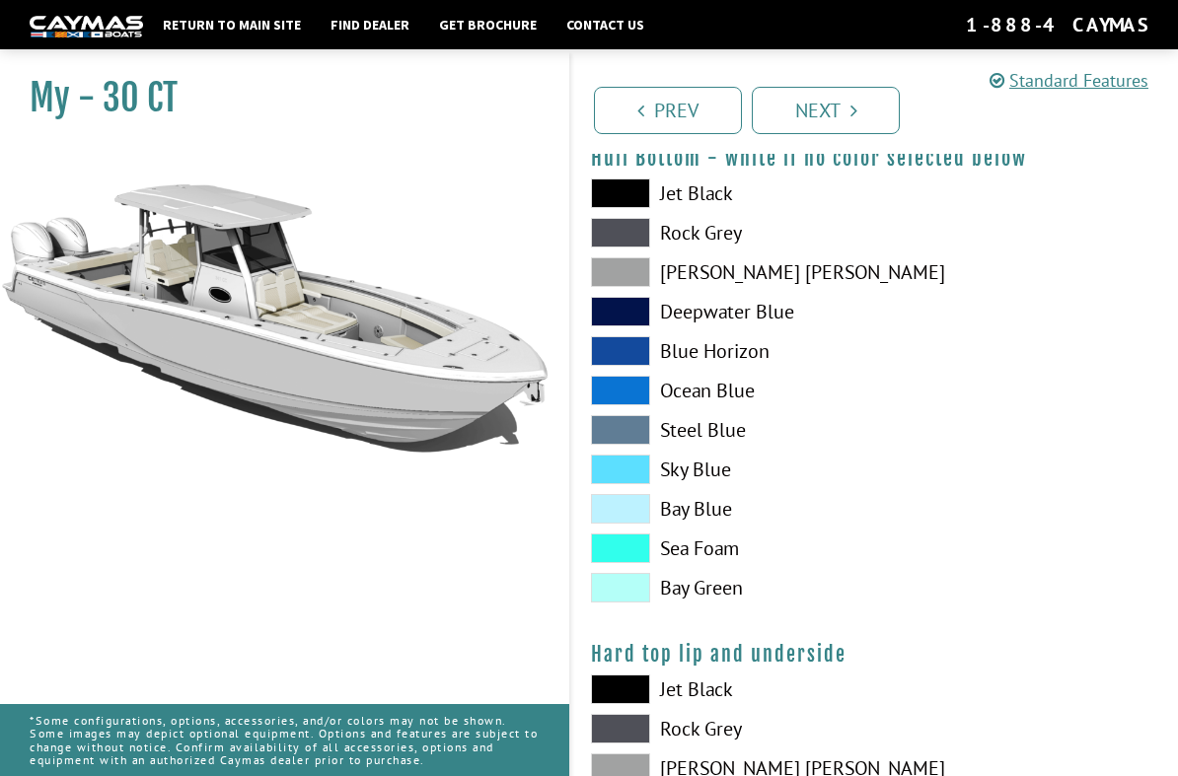 The height and width of the screenshot is (776, 1178). Describe the element at coordinates (723, 430) in the screenshot. I see `label: Steel Blue` at that location.